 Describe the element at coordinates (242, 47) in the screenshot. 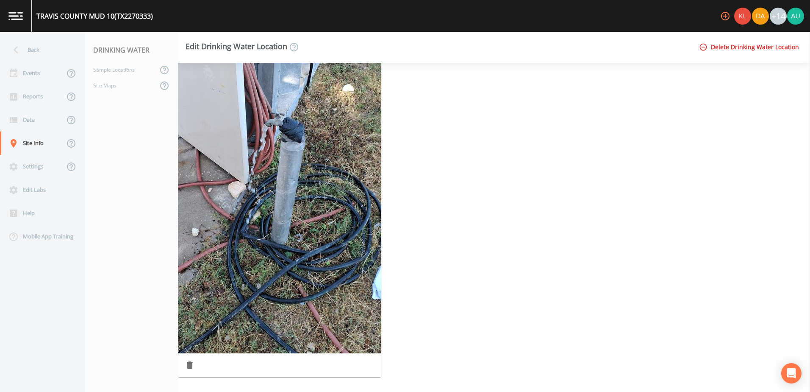

I see `div: Edit Drinking Water Location` at that location.